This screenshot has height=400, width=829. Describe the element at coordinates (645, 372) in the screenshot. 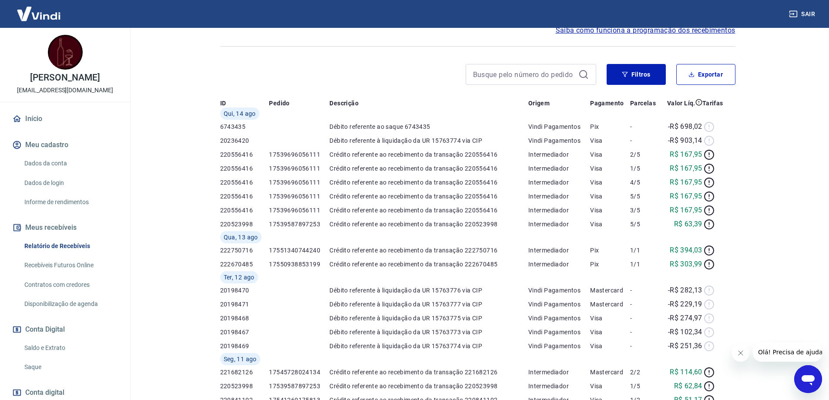

I see `p: 2/2` at that location.